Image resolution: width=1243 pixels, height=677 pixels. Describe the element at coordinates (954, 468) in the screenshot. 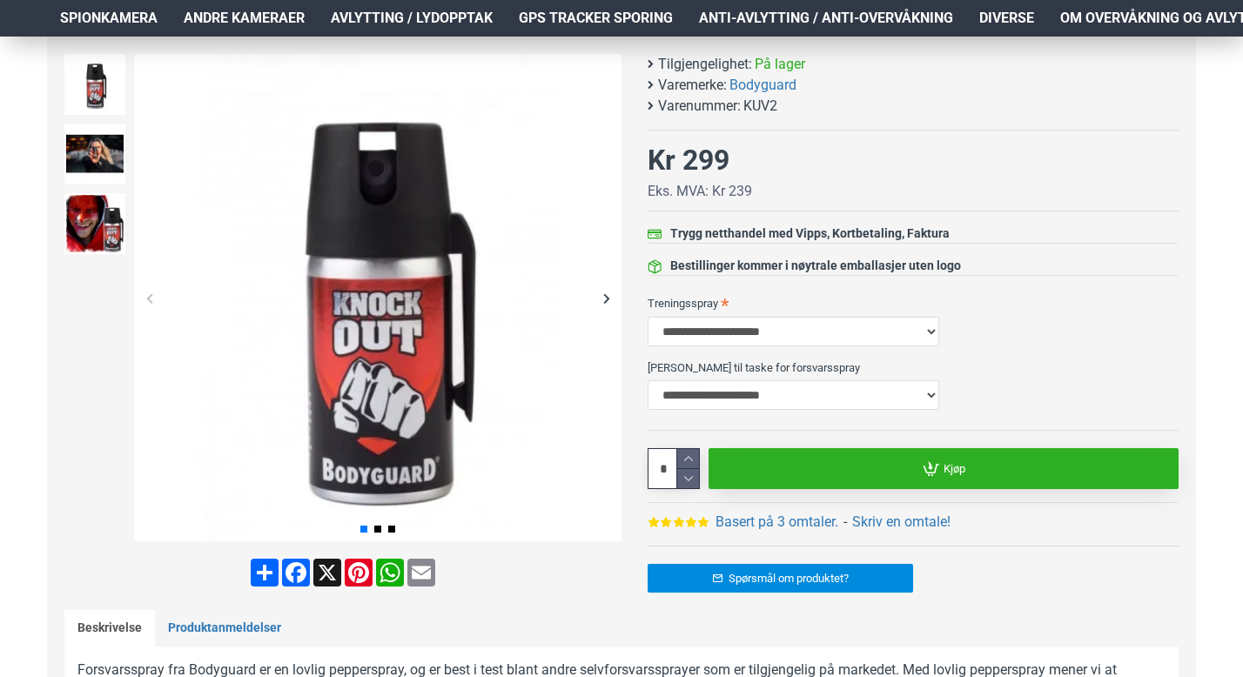

I see `span: Kjøp` at that location.